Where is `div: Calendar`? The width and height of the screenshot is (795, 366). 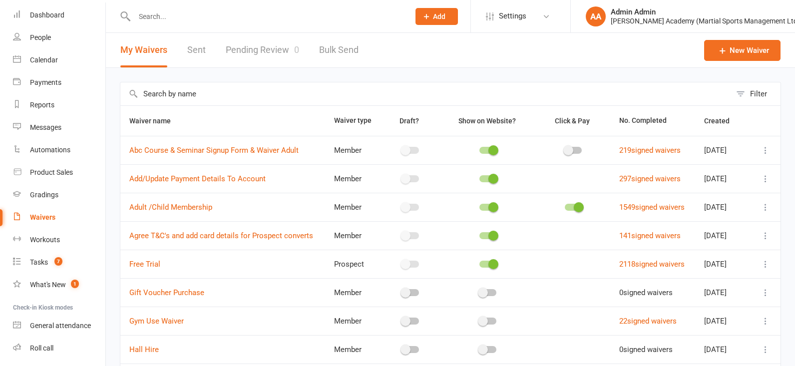 div: Calendar is located at coordinates (44, 60).